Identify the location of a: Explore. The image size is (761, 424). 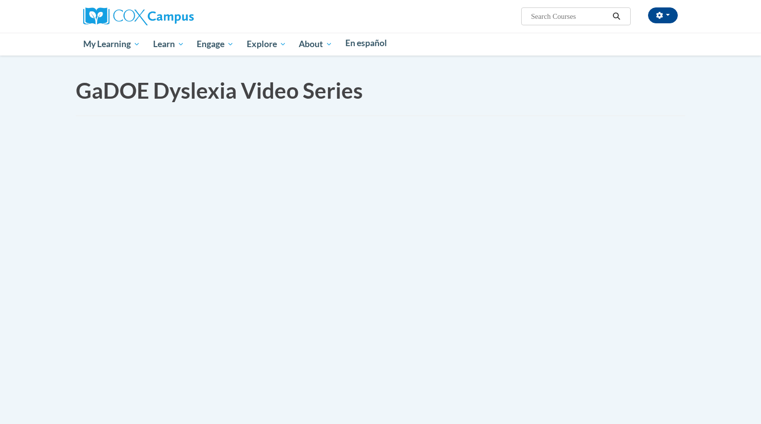
(267, 44).